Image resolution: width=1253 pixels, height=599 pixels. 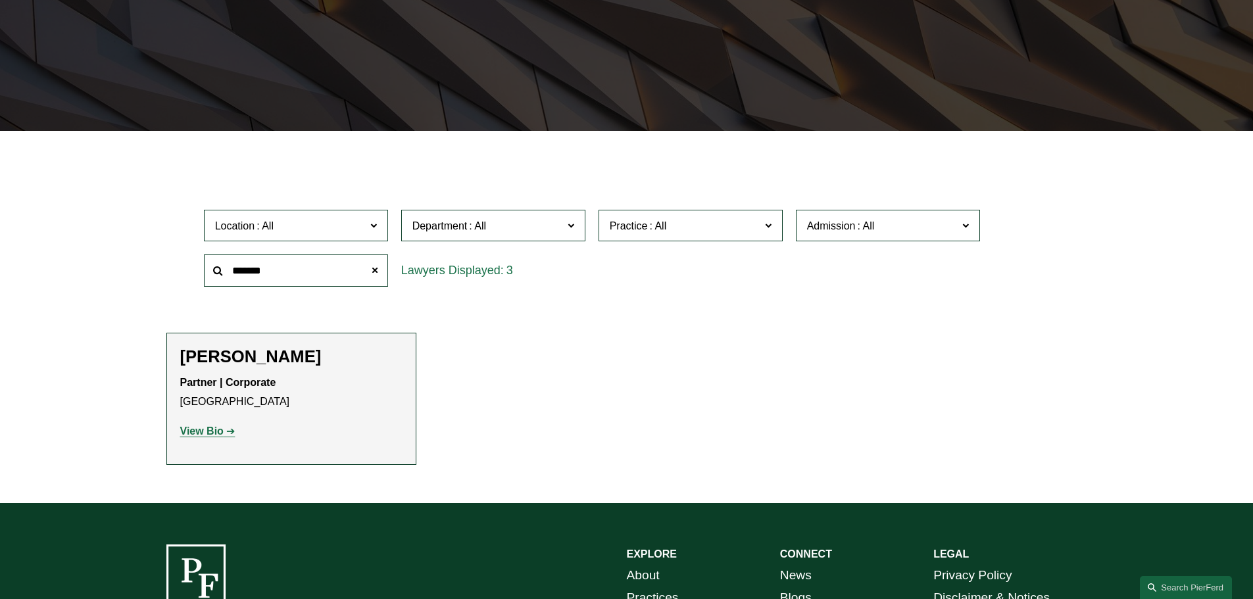 What do you see at coordinates (228, 382) in the screenshot?
I see `strong: Partner | Corporate` at bounding box center [228, 382].